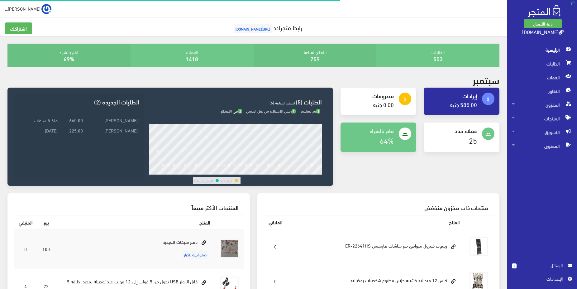  What do you see at coordinates (196, 172) in the screenshot?
I see `div: 8` at bounding box center [196, 172].